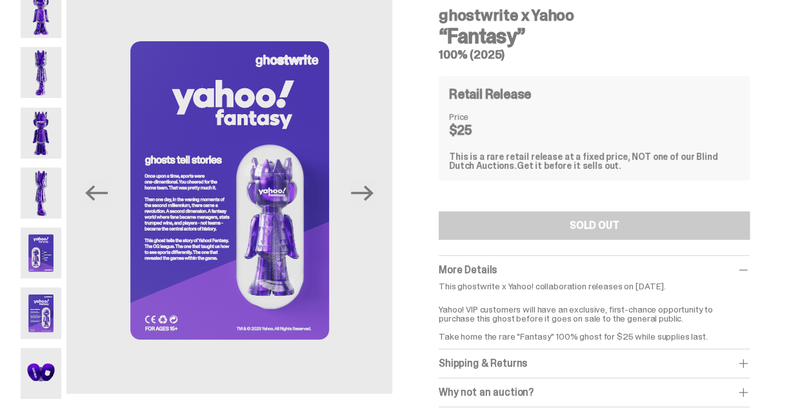 The width and height of the screenshot is (811, 415). I want to click on p: Yahoo! VIP customers will have an exclusive, first-chance opportunity to purchase this ghost befo..., so click(594, 319).